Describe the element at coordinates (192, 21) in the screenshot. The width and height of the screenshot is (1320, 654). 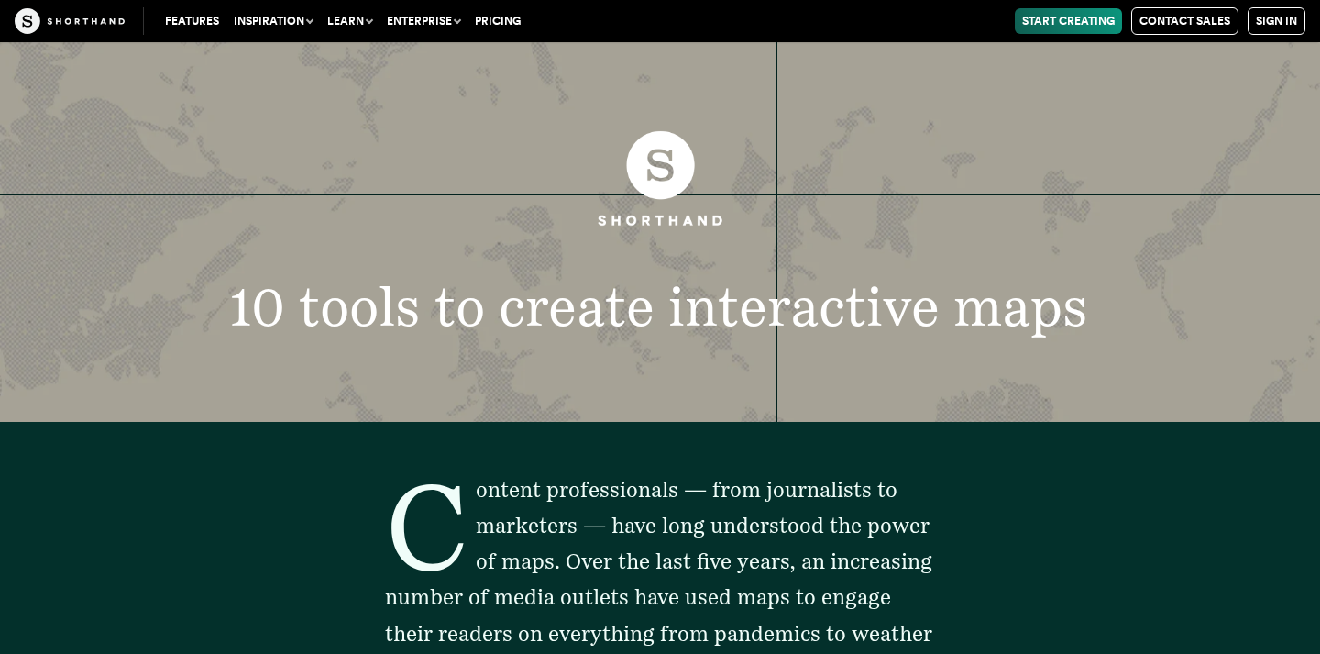
I see `a: Features` at that location.